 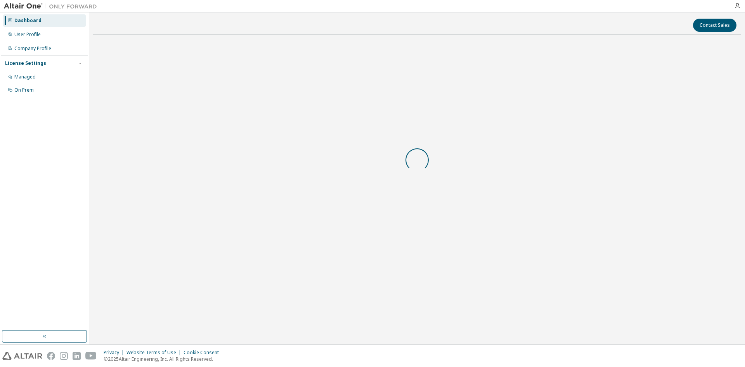 I want to click on div: Privacy, so click(x=115, y=352).